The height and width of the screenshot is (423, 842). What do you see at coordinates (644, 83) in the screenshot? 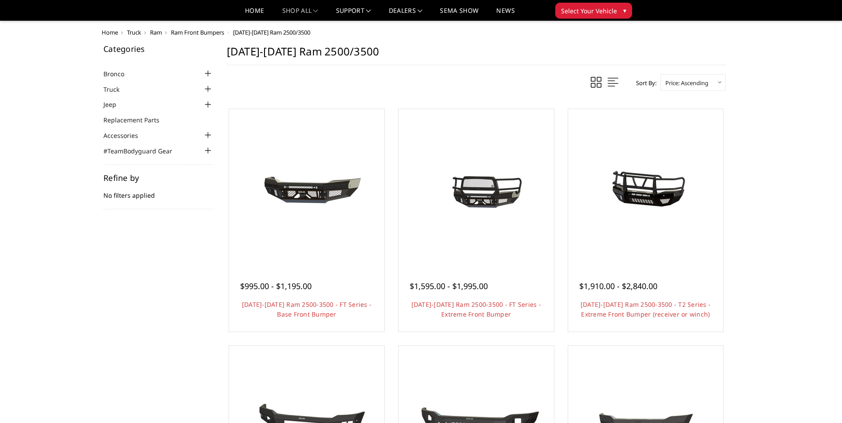
I see `label: Sort By:` at bounding box center [644, 83].